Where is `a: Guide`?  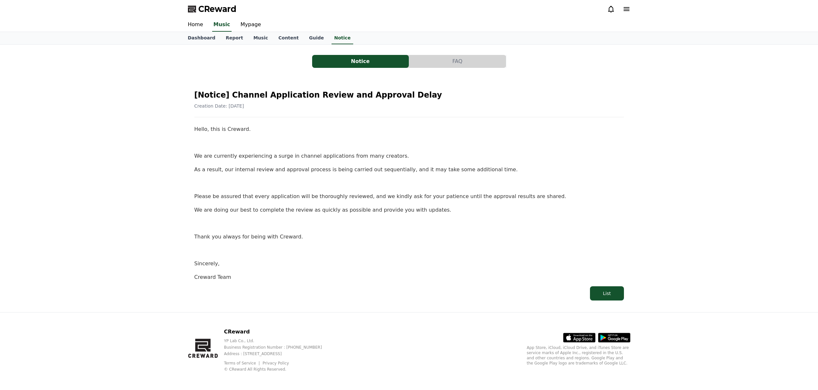 a: Guide is located at coordinates (316, 38).